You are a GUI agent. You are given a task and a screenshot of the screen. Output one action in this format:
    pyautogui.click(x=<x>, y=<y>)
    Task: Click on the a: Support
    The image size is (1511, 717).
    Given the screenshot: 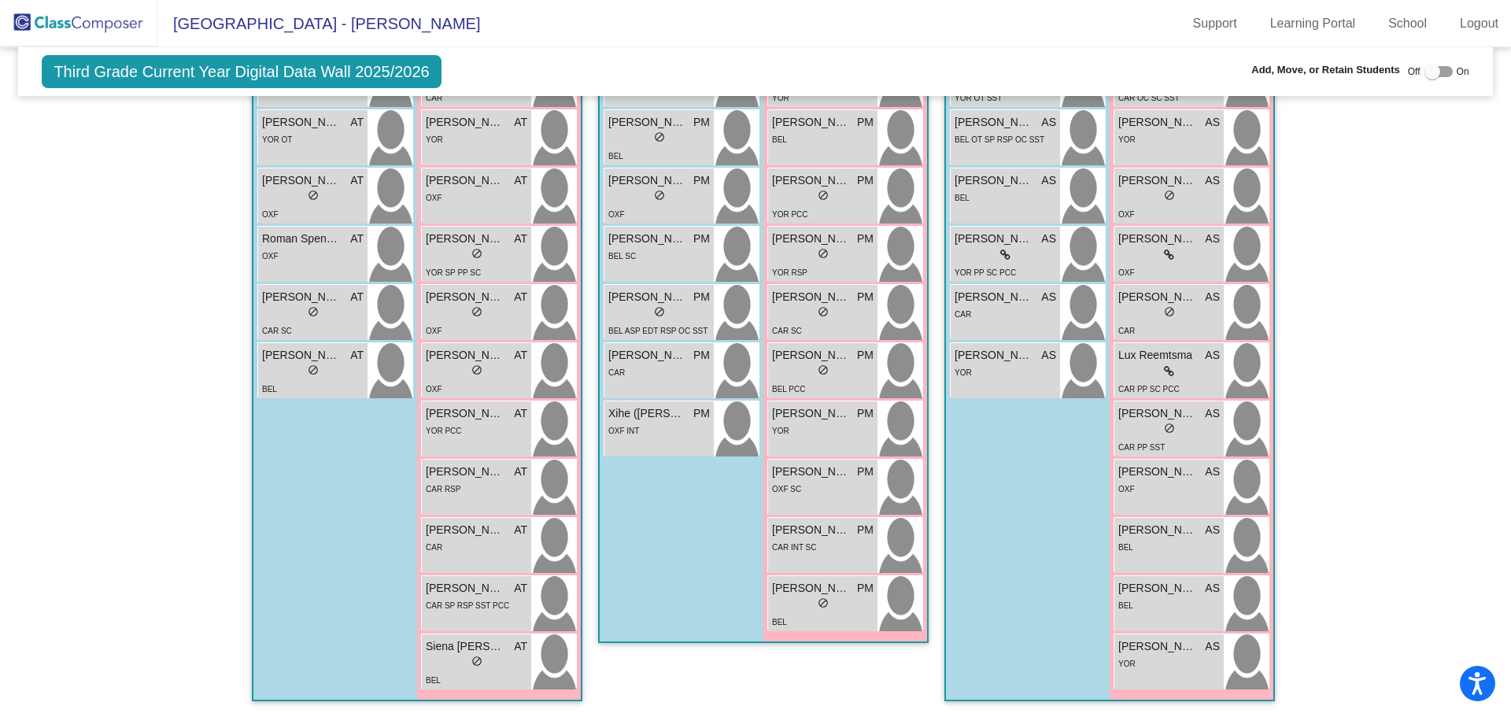 What is the action you would take?
    pyautogui.click(x=1215, y=24)
    